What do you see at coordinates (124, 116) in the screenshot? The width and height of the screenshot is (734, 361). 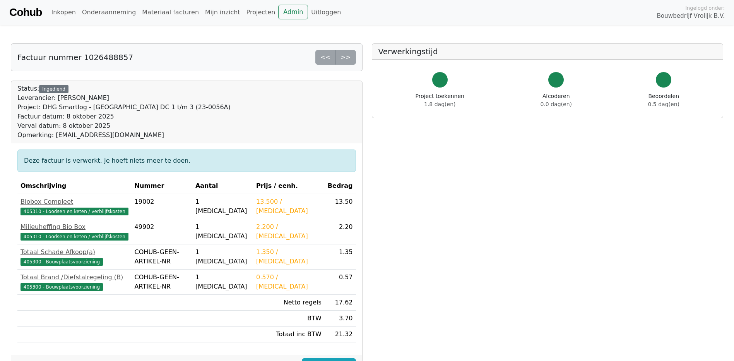 I see `div: Factuur datum: 8 oktober 2025` at bounding box center [124, 116].